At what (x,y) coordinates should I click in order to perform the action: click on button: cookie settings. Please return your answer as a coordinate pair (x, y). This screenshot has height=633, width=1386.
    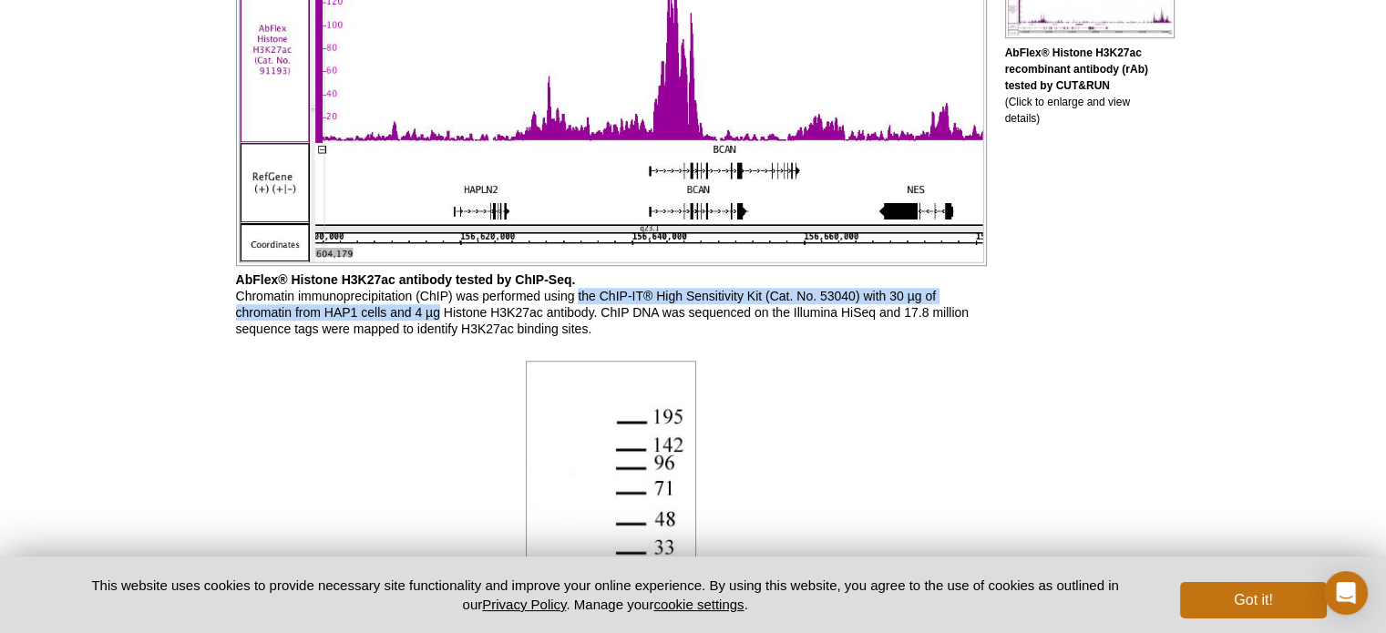
    Looking at the image, I should click on (698, 604).